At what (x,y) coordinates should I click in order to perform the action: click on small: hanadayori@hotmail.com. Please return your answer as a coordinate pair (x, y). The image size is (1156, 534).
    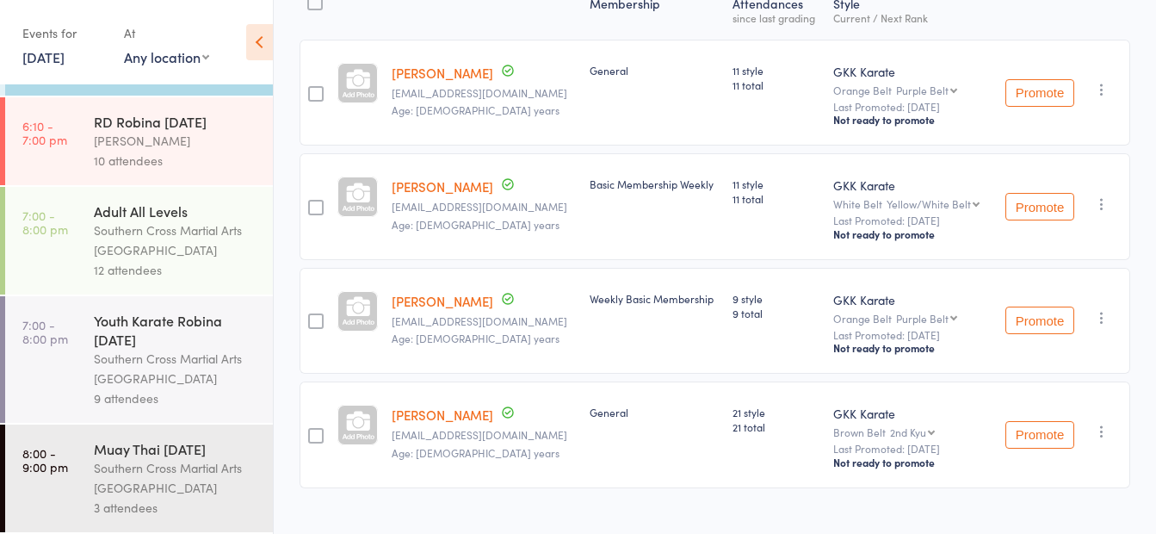
    Looking at the image, I should click on (483, 435).